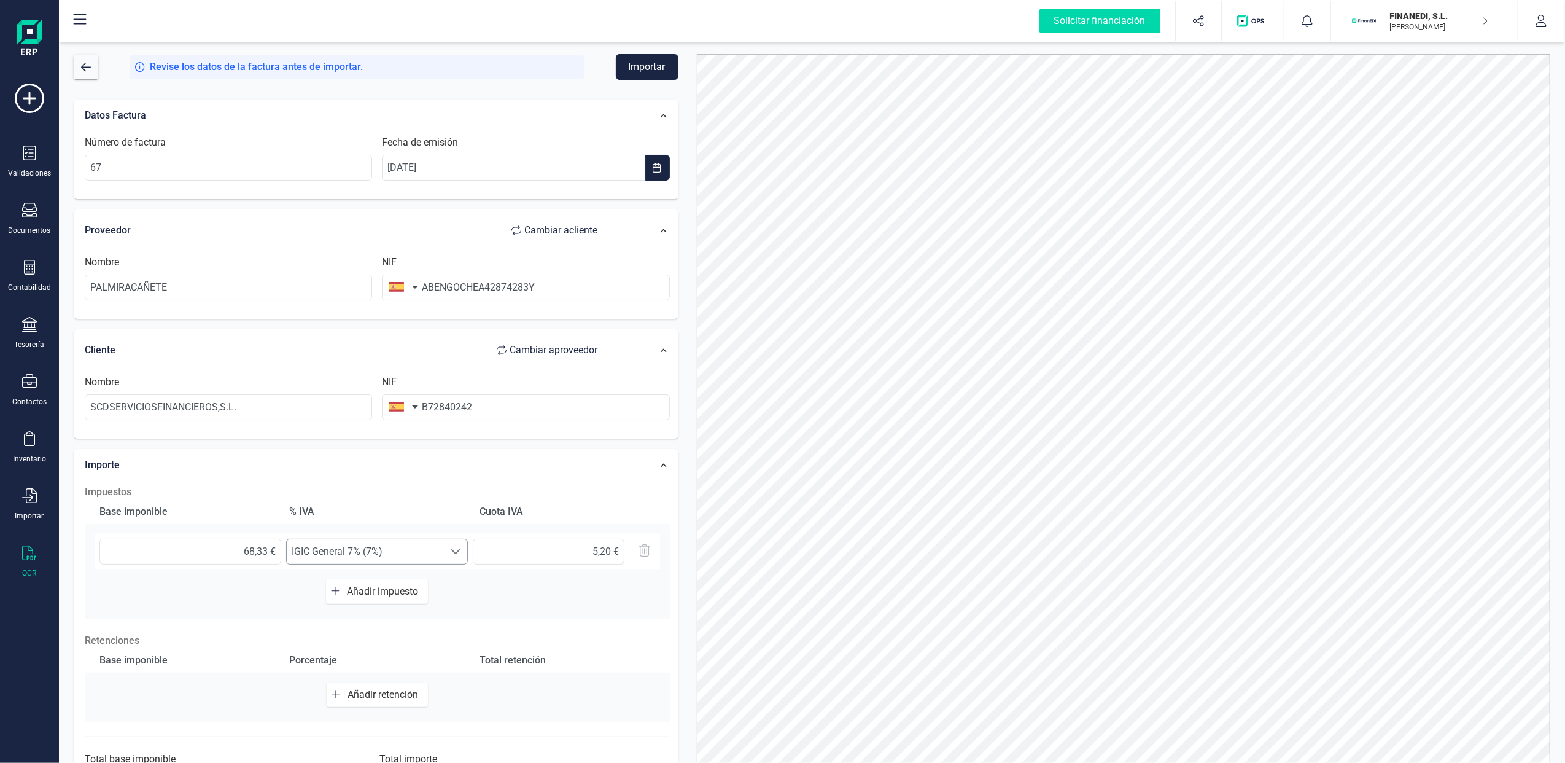 This screenshot has width=1565, height=763. What do you see at coordinates (365, 551) in the screenshot?
I see `span: IGIC General 7% (7%)` at bounding box center [365, 551].